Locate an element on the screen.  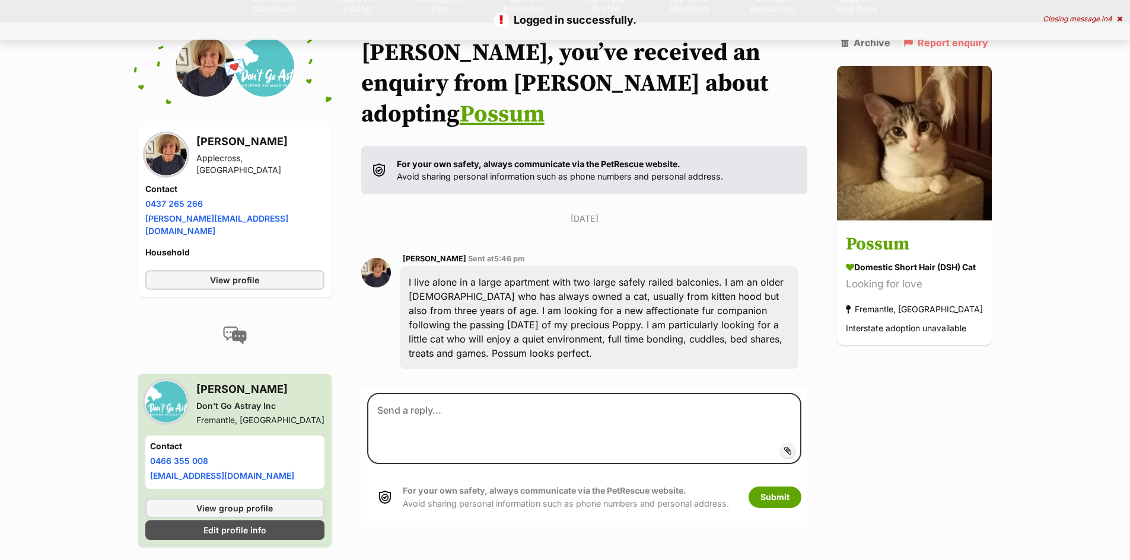
a: Possum is located at coordinates (502, 114).